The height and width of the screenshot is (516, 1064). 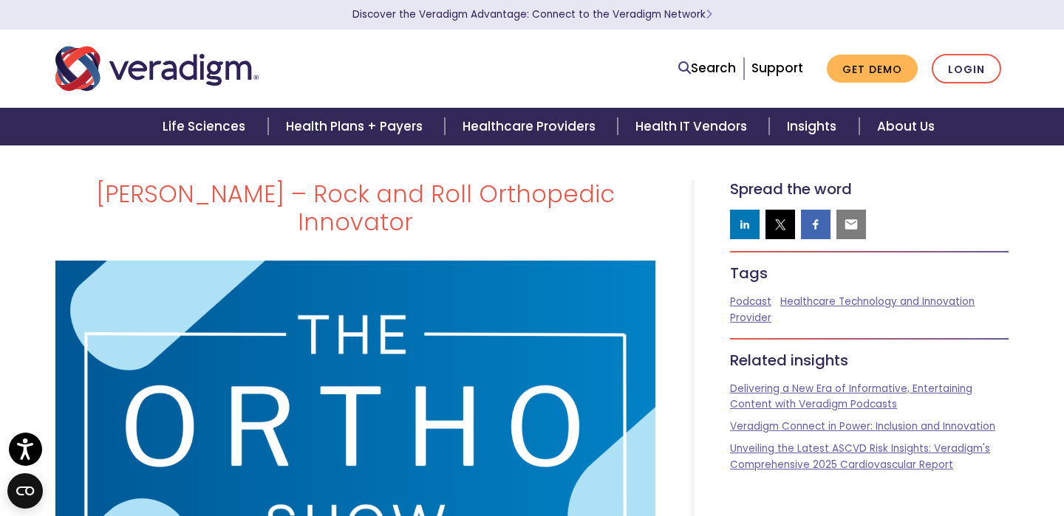 I want to click on img: facebook sharing button, so click(x=816, y=225).